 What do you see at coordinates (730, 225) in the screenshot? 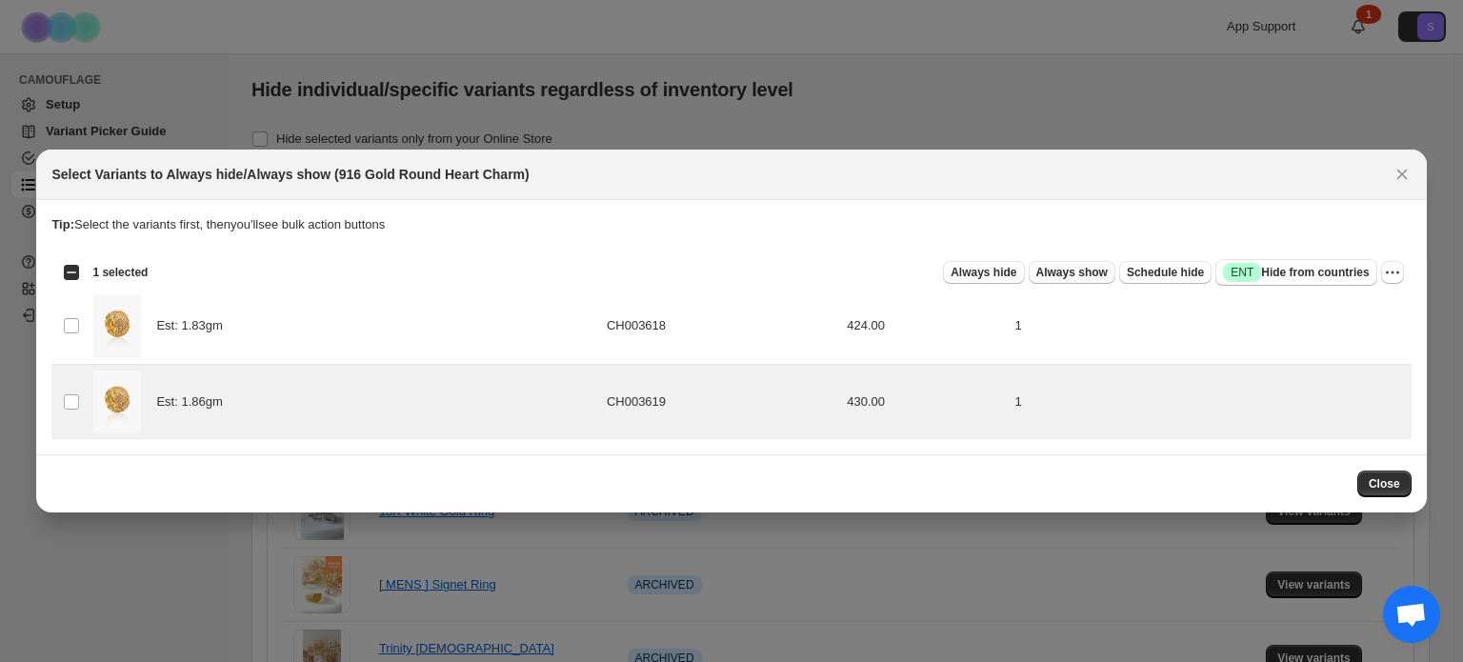
I see `p: Select the variants first, then you'll see bulk action buttons` at bounding box center [730, 225].